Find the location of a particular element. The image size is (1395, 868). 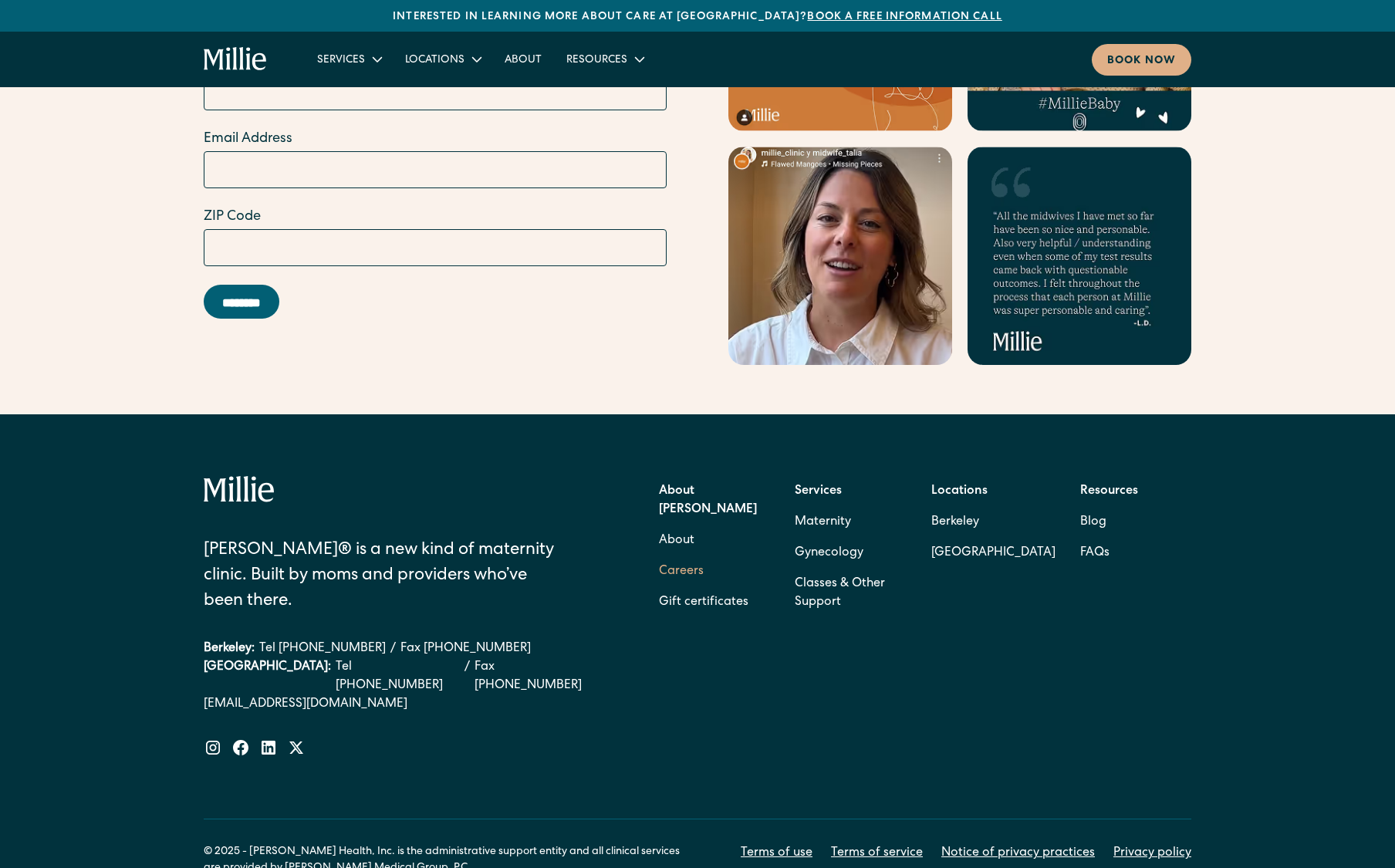

a: Terms of service is located at coordinates (876, 853).